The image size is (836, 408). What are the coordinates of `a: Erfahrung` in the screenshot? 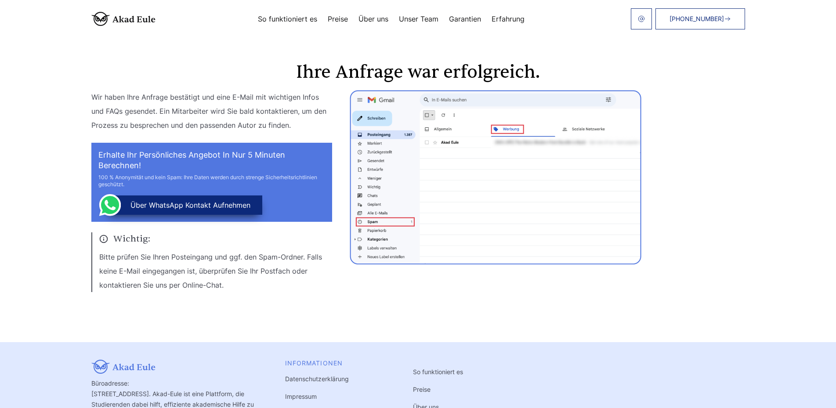 It's located at (508, 19).